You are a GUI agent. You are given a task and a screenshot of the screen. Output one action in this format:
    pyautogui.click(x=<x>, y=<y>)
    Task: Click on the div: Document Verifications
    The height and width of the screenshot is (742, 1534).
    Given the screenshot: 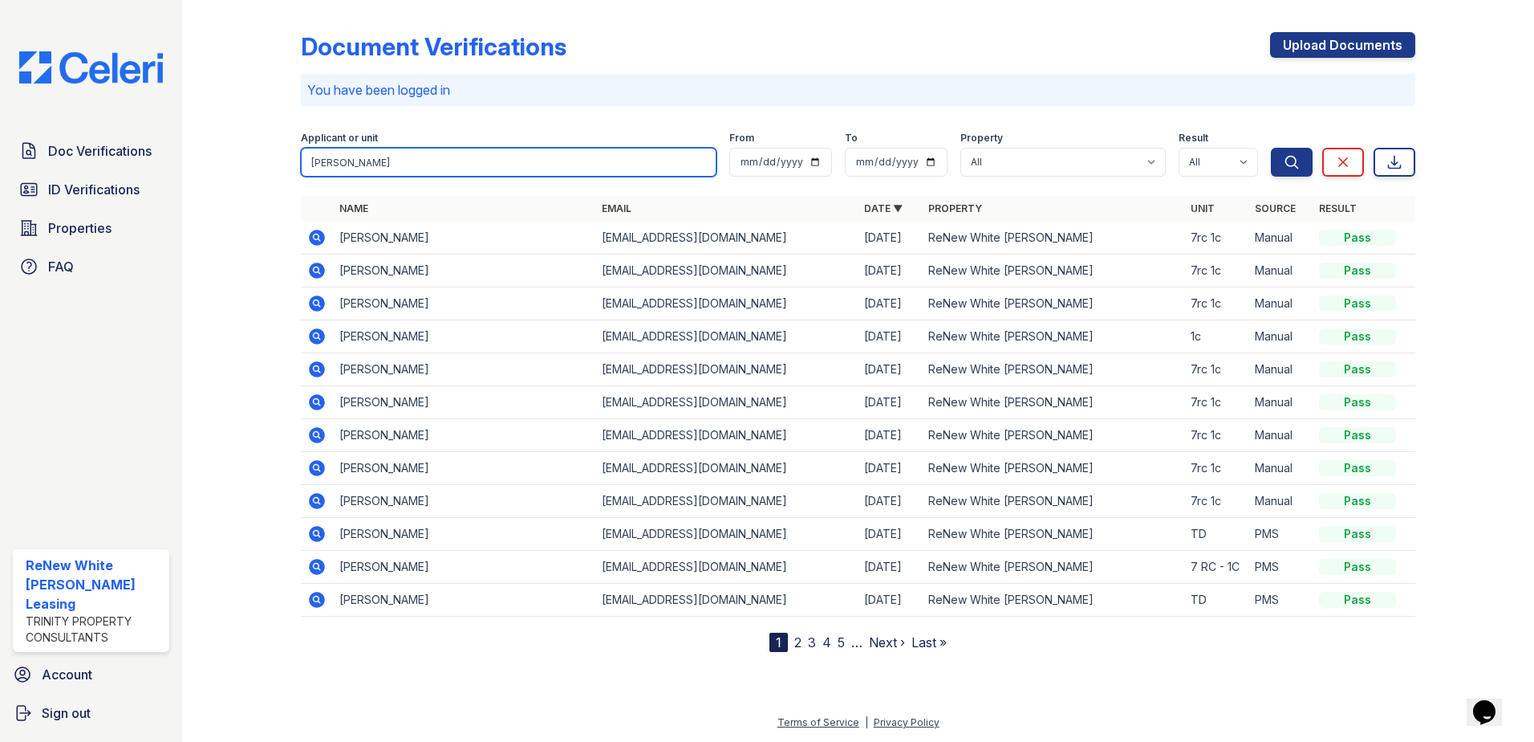 What is the action you would take?
    pyautogui.click(x=433, y=47)
    